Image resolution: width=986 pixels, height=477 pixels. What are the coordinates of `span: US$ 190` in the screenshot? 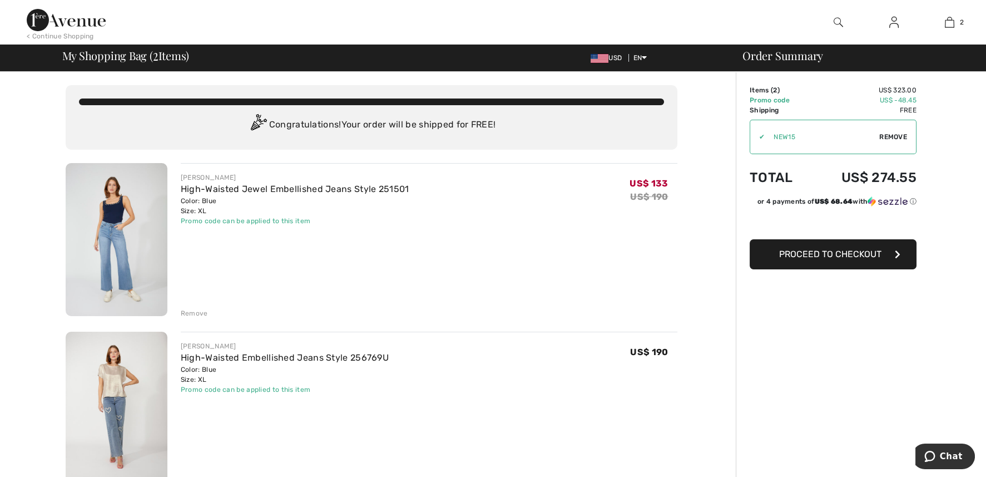 It's located at (649, 352).